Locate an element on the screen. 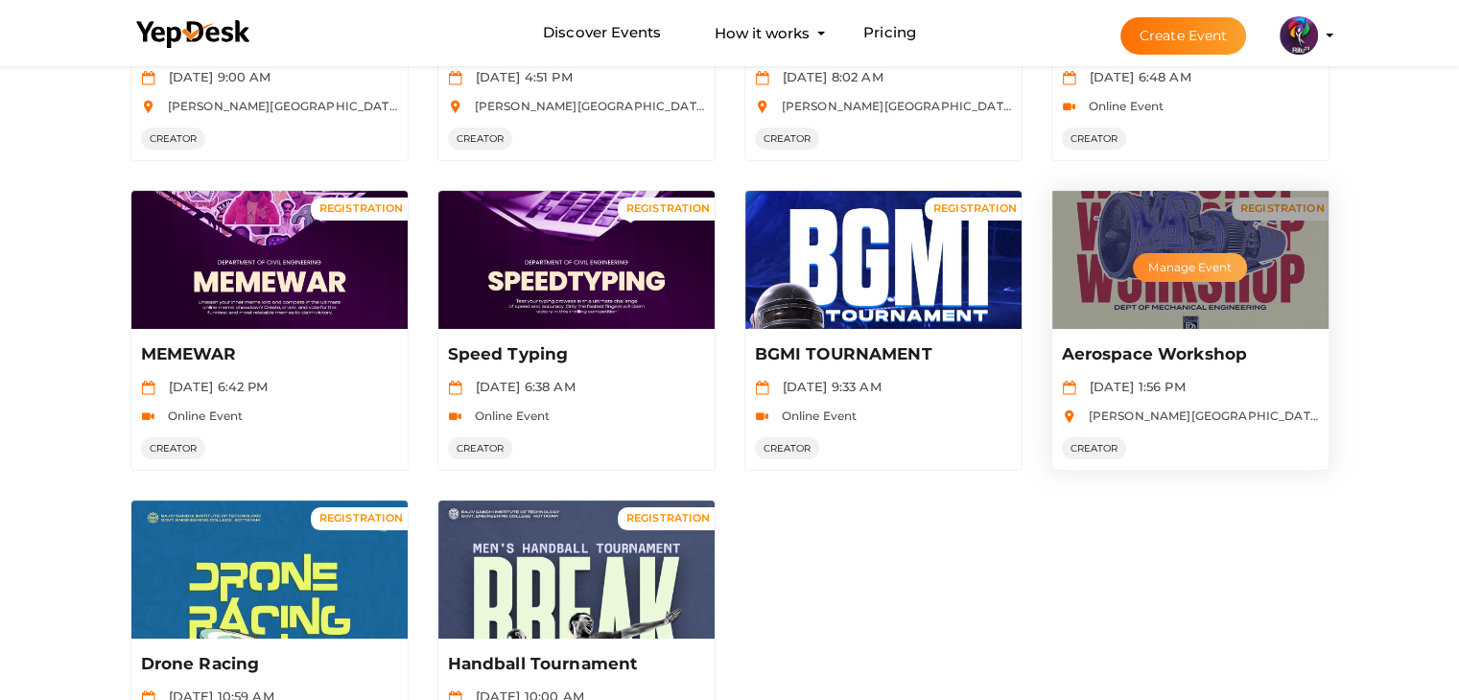 The image size is (1459, 700). p: Handball Tournament is located at coordinates (574, 665).